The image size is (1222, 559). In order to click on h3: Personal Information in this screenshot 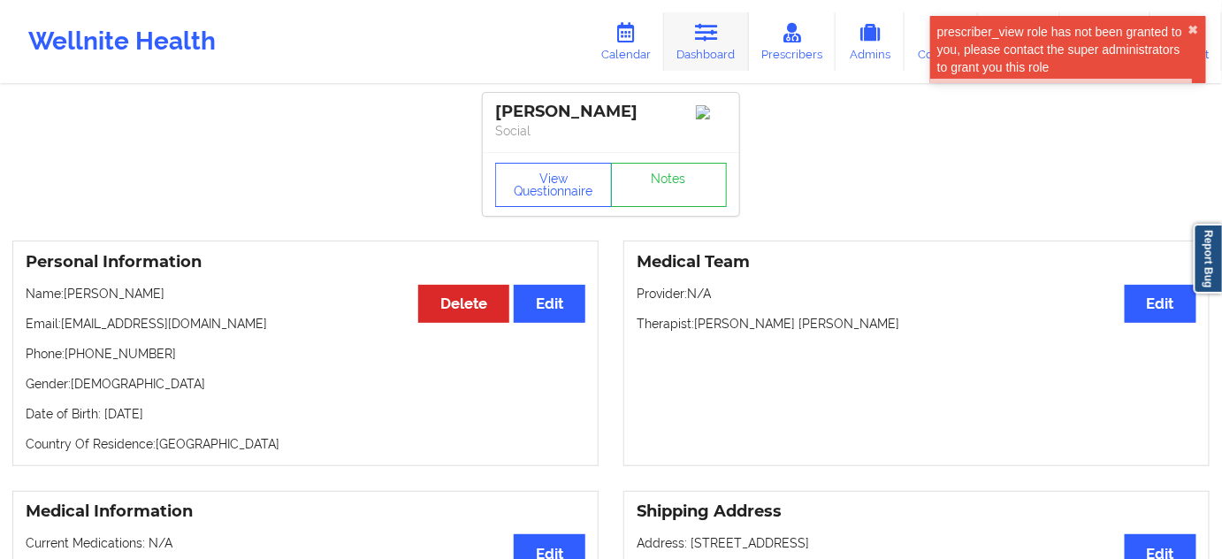, I will do `click(305, 262)`.